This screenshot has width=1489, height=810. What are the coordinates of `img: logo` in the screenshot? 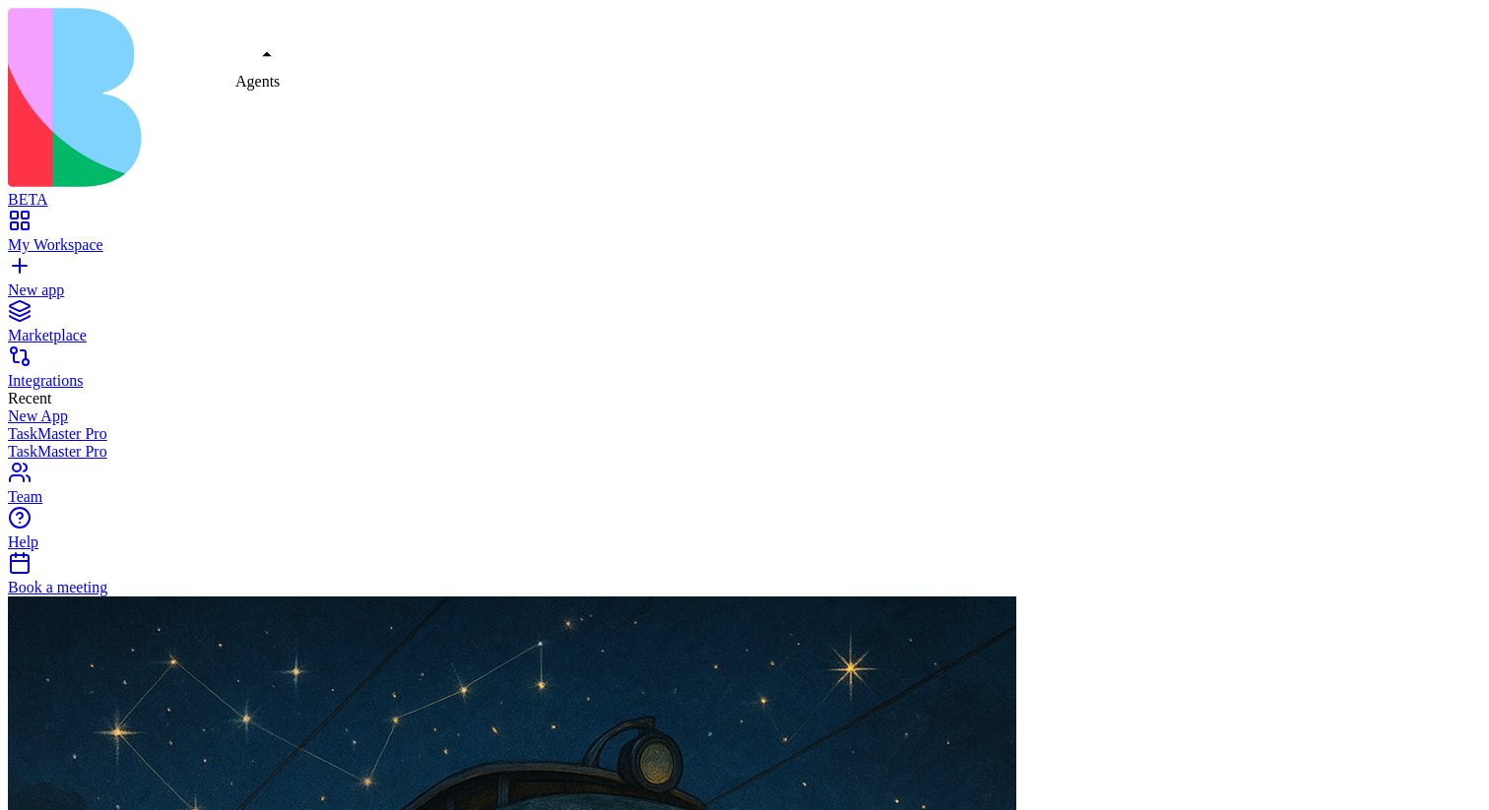 It's located at (404, 97).